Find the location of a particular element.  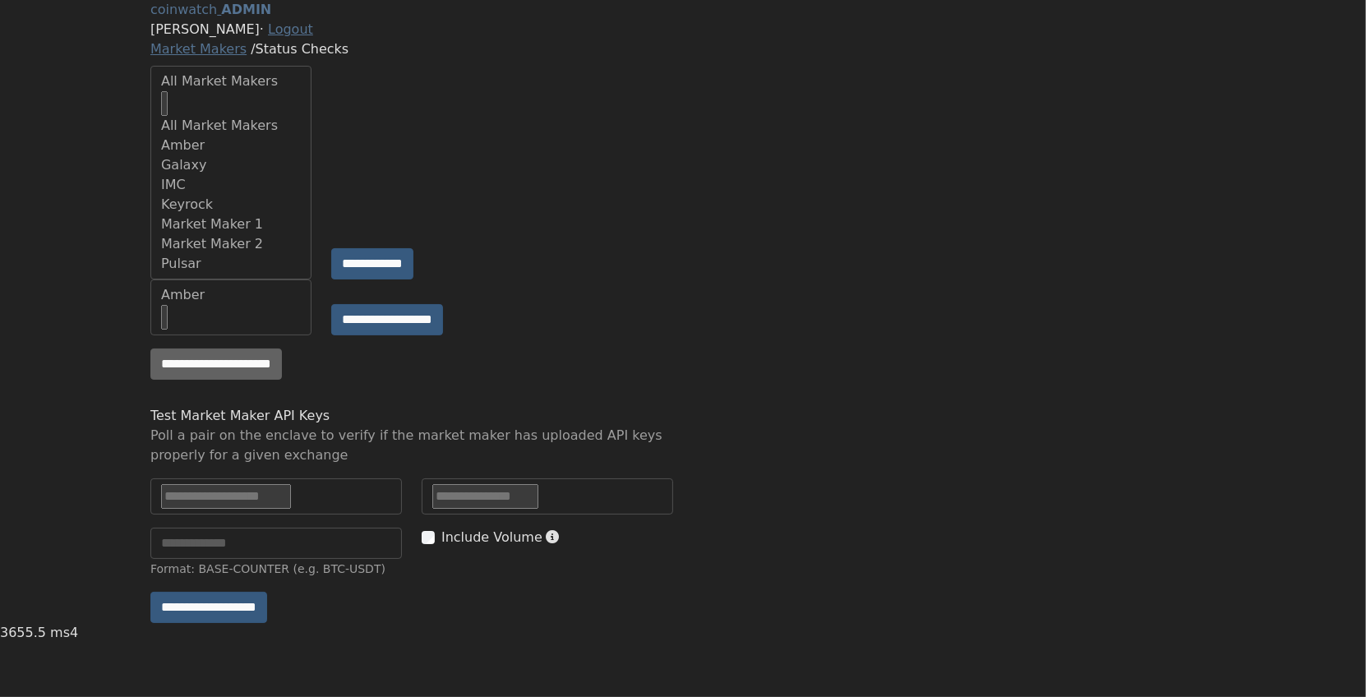

a: Market Makers is located at coordinates (198, 48).